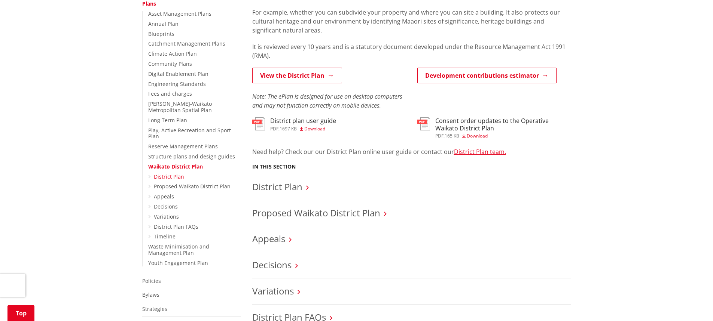  What do you see at coordinates (294, 124) in the screenshot?
I see `a: District plan user guide pdf,1697 KB Download` at bounding box center [294, 124].